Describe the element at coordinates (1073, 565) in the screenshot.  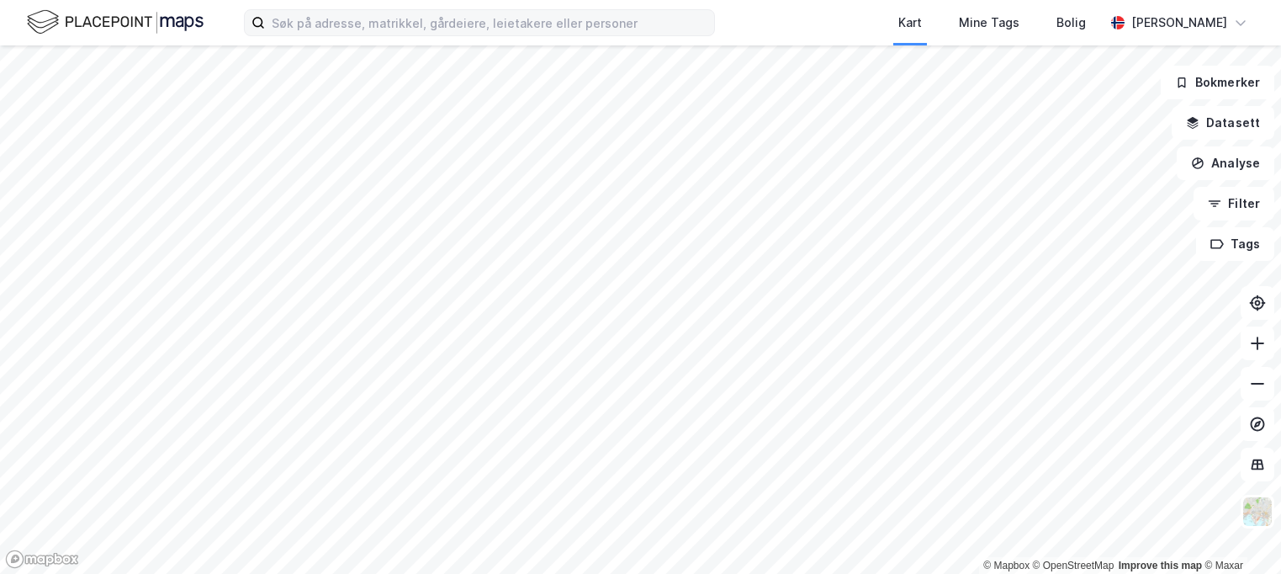
I see `a: OpenStreetMap` at that location.